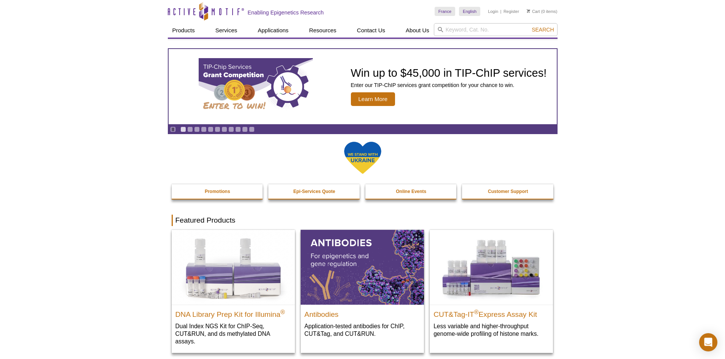  What do you see at coordinates (233, 313) in the screenshot?
I see `h2: DNA Library Prep Kit for Illumina` at bounding box center [233, 313].